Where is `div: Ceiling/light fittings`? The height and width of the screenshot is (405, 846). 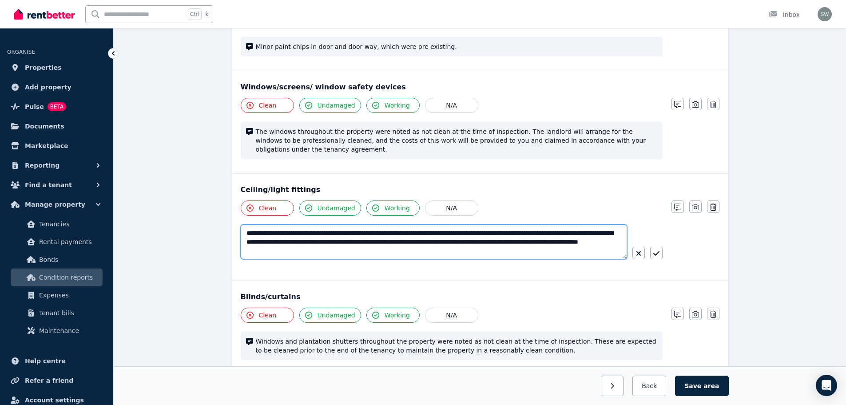
div: Ceiling/light fittings is located at coordinates (480, 190).